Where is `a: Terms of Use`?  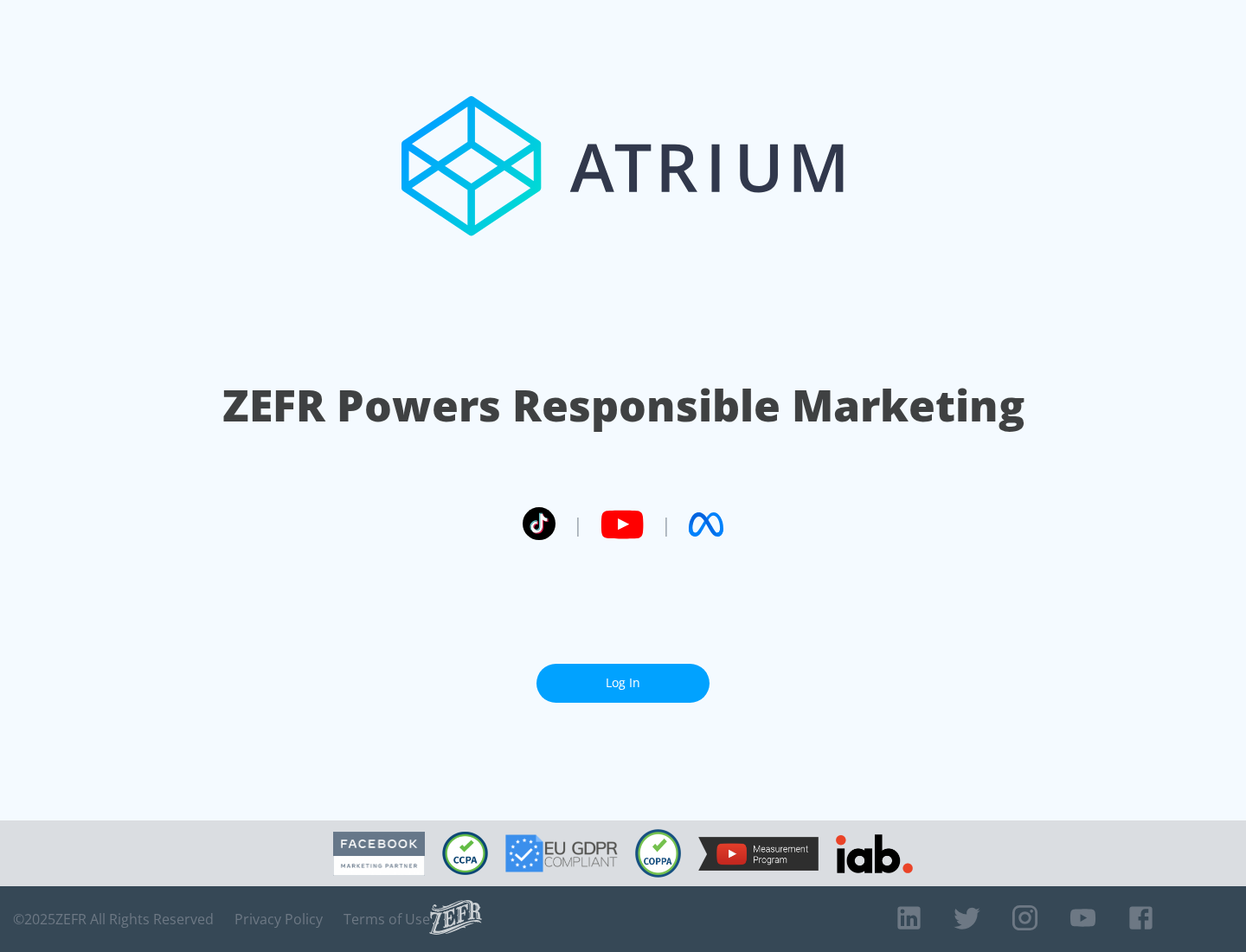 a: Terms of Use is located at coordinates (387, 919).